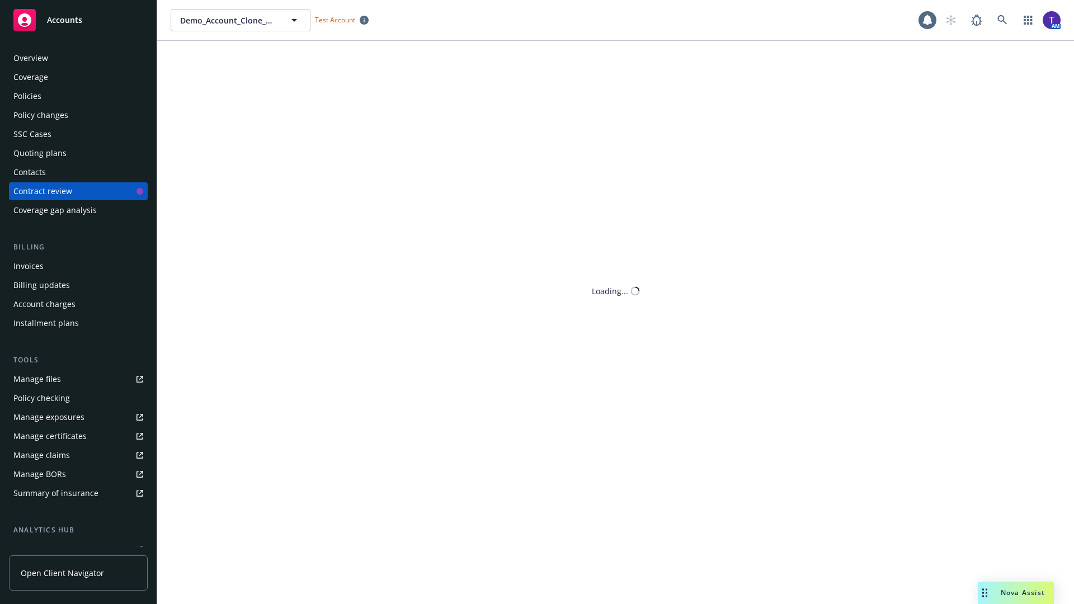 Image resolution: width=1074 pixels, height=604 pixels. Describe the element at coordinates (610, 291) in the screenshot. I see `div: Loading...` at that location.